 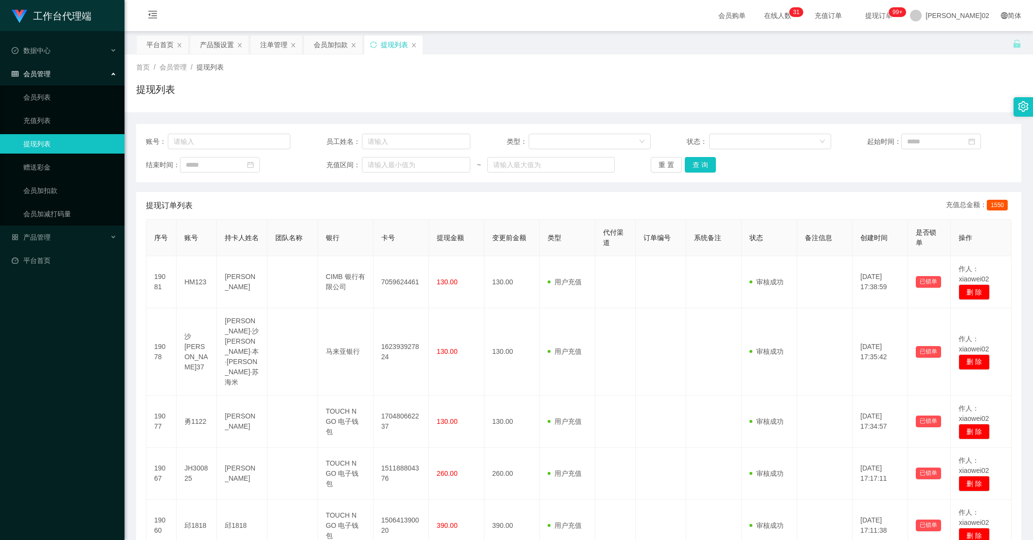 What do you see at coordinates (997, 205) in the screenshot?
I see `span: 1550` at bounding box center [997, 205].